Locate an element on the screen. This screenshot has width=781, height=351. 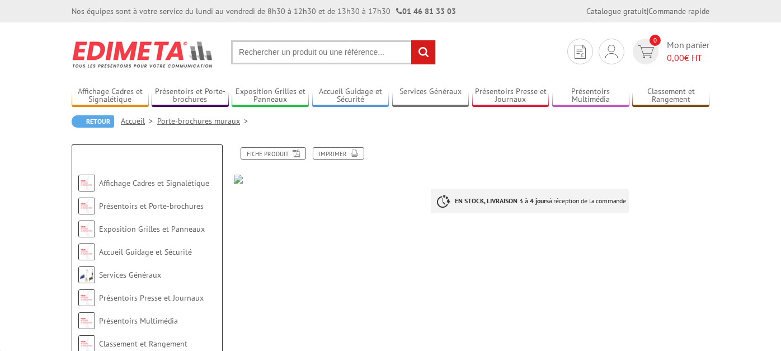
img: Présentoirs et Porte-brochures is located at coordinates (87, 206).